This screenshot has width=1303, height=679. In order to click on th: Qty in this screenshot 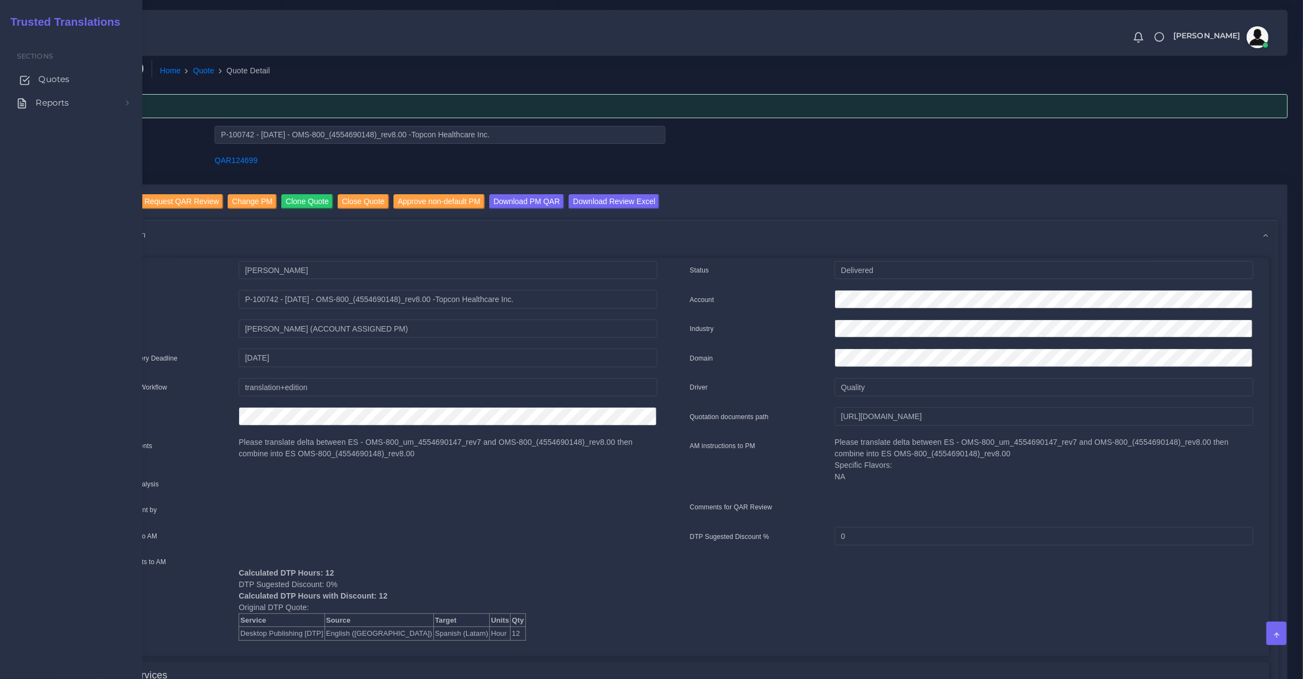, I will do `click(518, 620)`.